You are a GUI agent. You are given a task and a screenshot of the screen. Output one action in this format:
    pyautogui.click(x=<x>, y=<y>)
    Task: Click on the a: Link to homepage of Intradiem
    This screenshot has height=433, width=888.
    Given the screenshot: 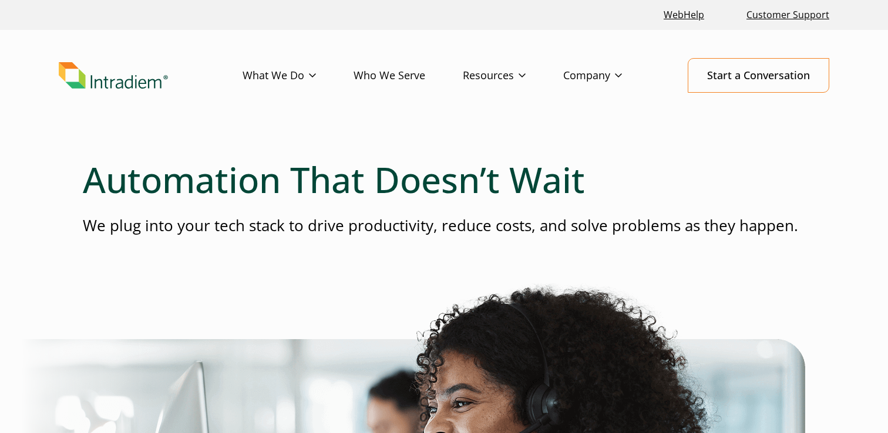 What is the action you would take?
    pyautogui.click(x=150, y=76)
    